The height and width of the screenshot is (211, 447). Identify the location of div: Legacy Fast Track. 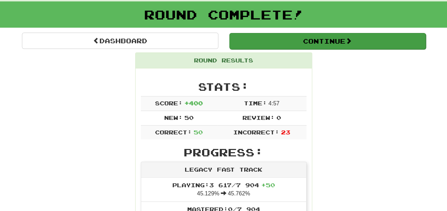
(224, 170).